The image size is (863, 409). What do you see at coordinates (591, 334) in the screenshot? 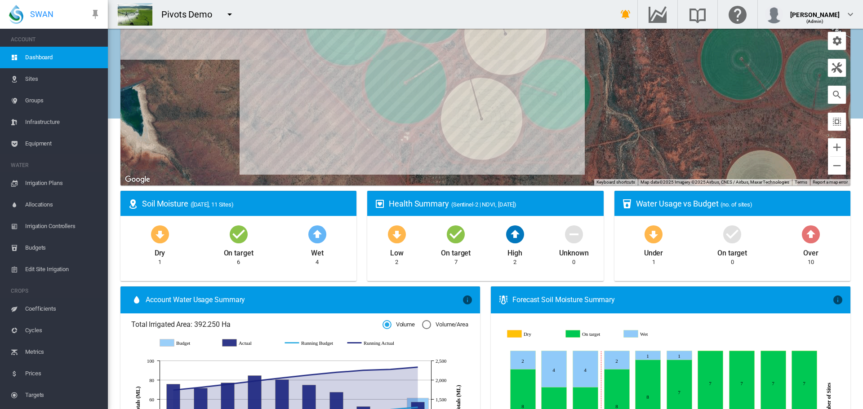
I see `g: On target` at bounding box center [591, 334].